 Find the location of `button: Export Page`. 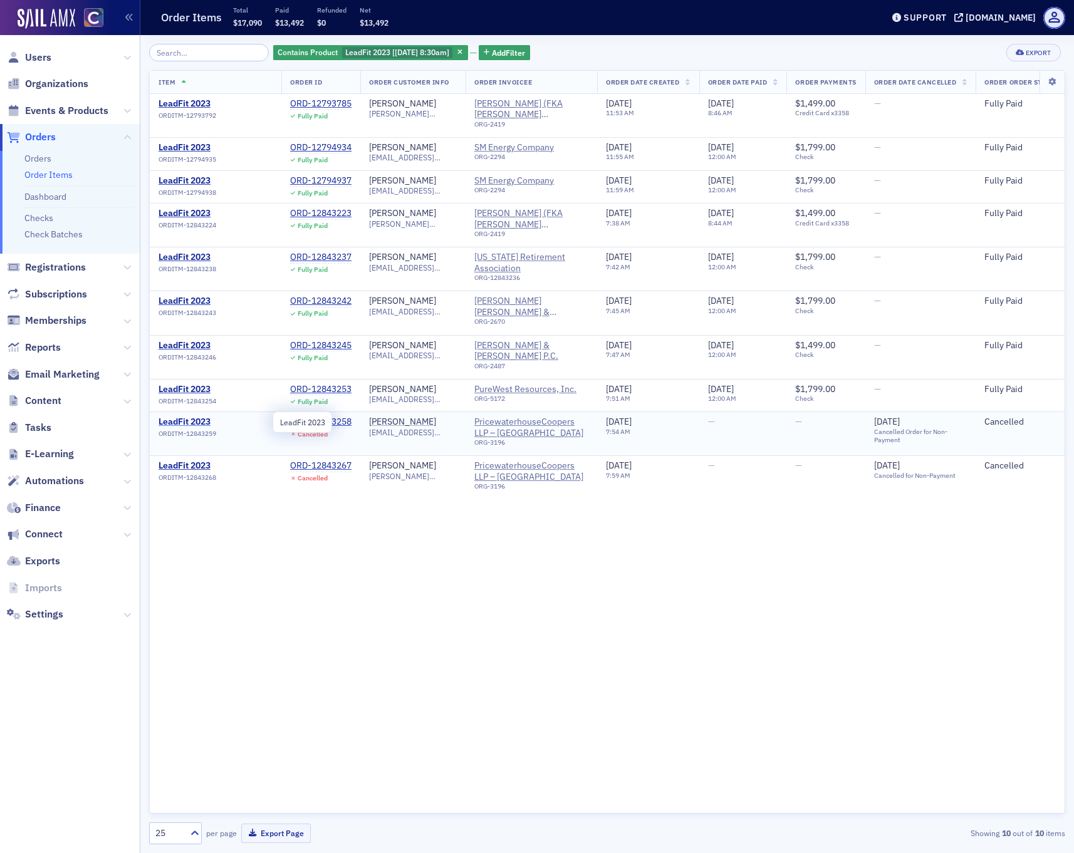

button: Export Page is located at coordinates (276, 833).